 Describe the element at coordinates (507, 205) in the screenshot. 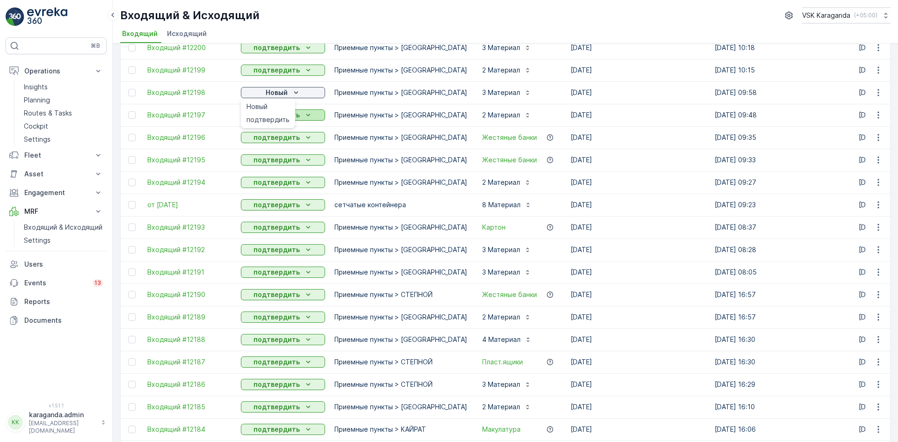

I see `button: 8 Материал` at that location.